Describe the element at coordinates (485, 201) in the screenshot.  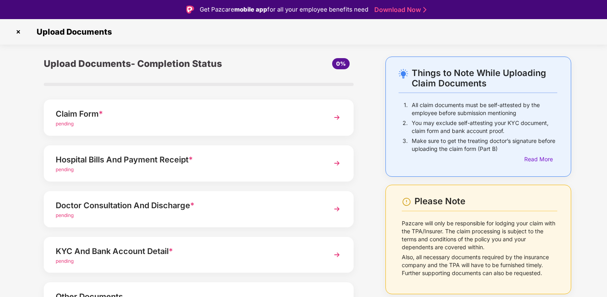
I see `div: Please Note` at that location.